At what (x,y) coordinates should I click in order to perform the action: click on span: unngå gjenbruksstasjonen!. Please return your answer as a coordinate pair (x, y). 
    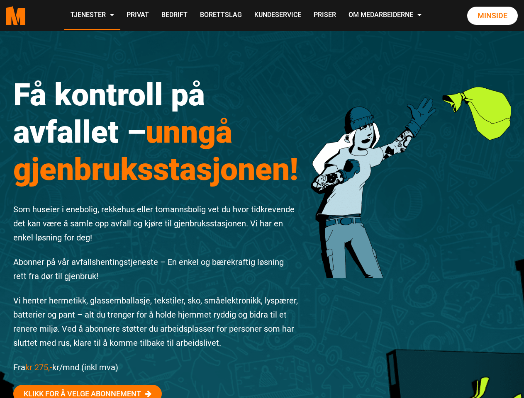
    Looking at the image, I should click on (156, 151).